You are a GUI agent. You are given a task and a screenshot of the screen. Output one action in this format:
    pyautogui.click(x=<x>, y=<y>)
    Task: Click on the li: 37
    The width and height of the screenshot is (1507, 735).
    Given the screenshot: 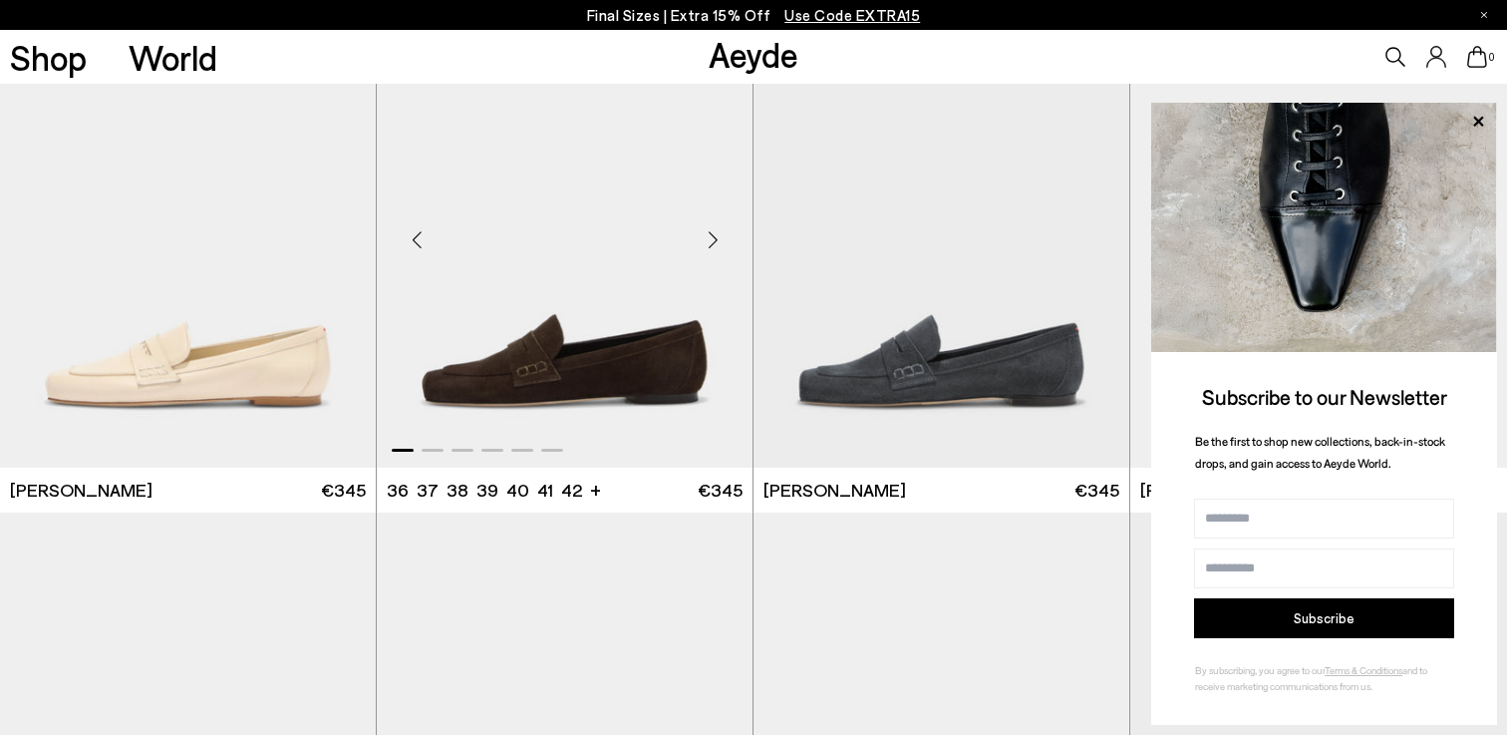 What is the action you would take?
    pyautogui.click(x=428, y=489)
    